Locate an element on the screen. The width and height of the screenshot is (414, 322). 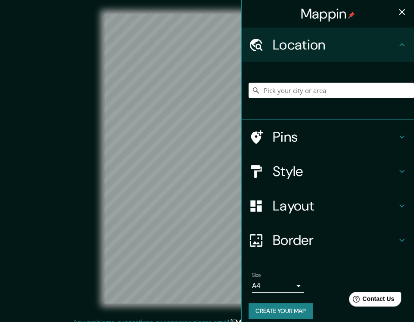
div: A4 is located at coordinates (278, 286).